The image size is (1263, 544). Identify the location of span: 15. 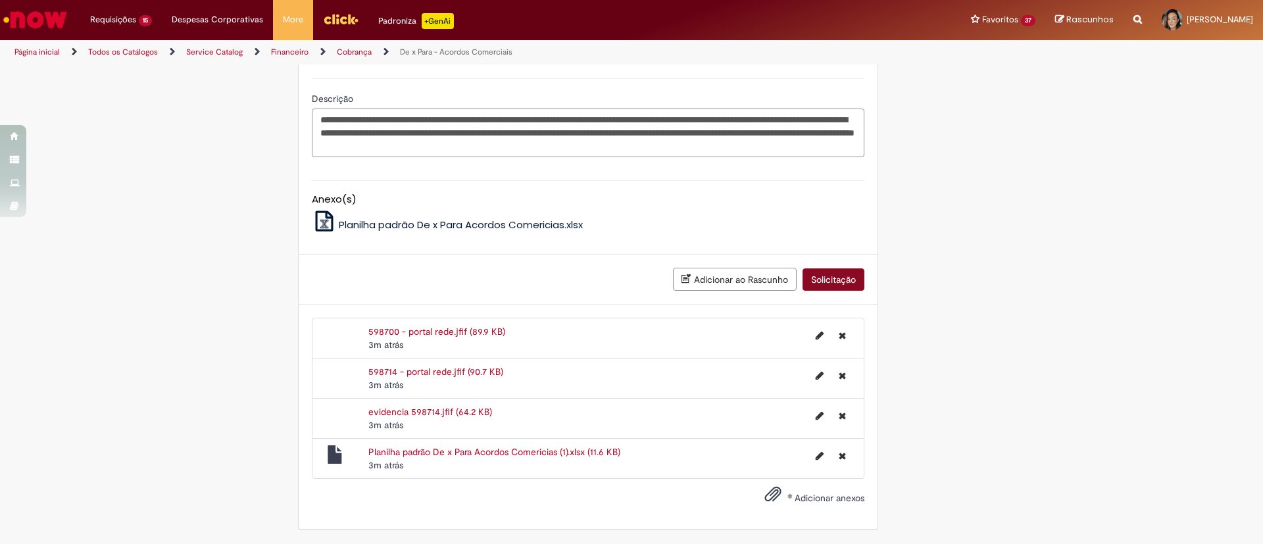
(145, 20).